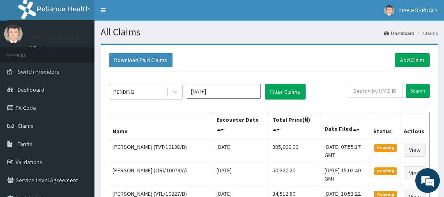 This screenshot has width=444, height=197. What do you see at coordinates (345, 126) in the screenshot?
I see `th: Date Filed` at bounding box center [345, 126].